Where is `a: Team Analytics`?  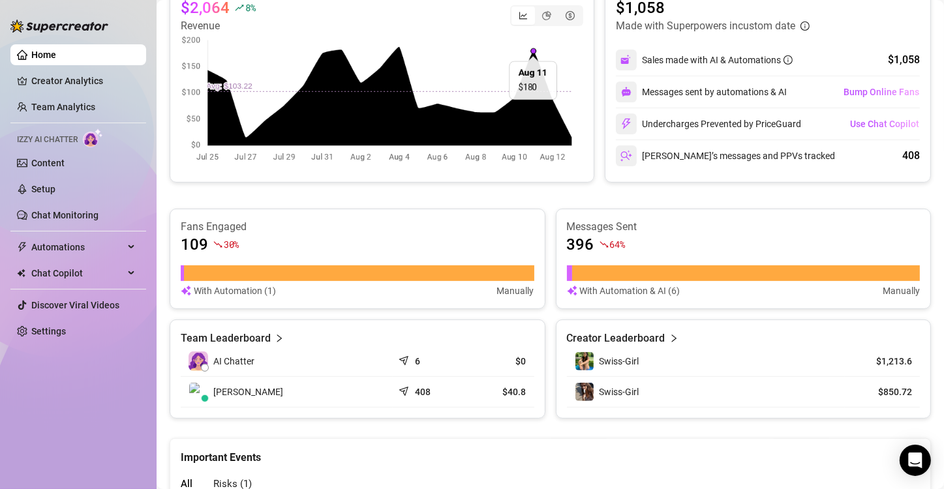
a: Team Analytics is located at coordinates (63, 107).